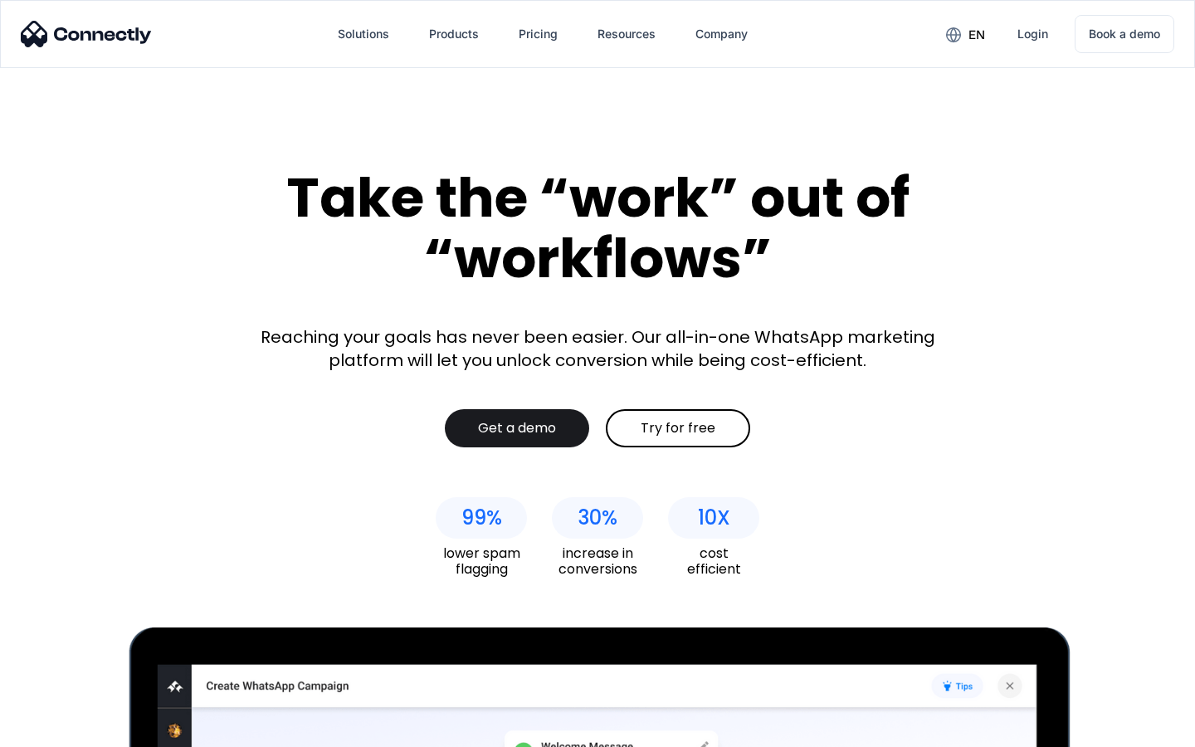 Image resolution: width=1195 pixels, height=747 pixels. I want to click on a: Login, so click(1033, 34).